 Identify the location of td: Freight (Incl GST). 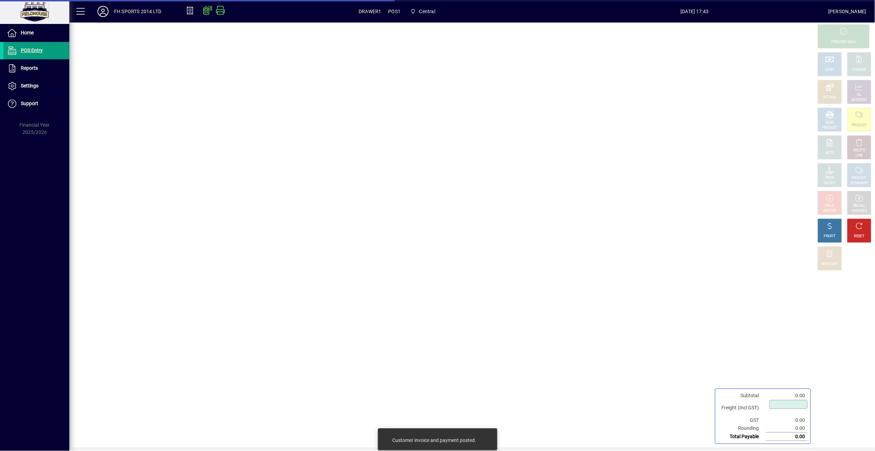
(742, 408).